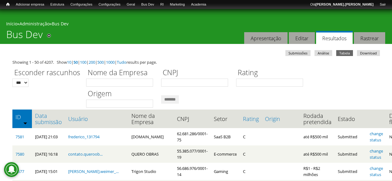 The height and width of the screenshot is (181, 392). What do you see at coordinates (25, 123) in the screenshot?
I see `img: ordem crescente` at bounding box center [25, 123].